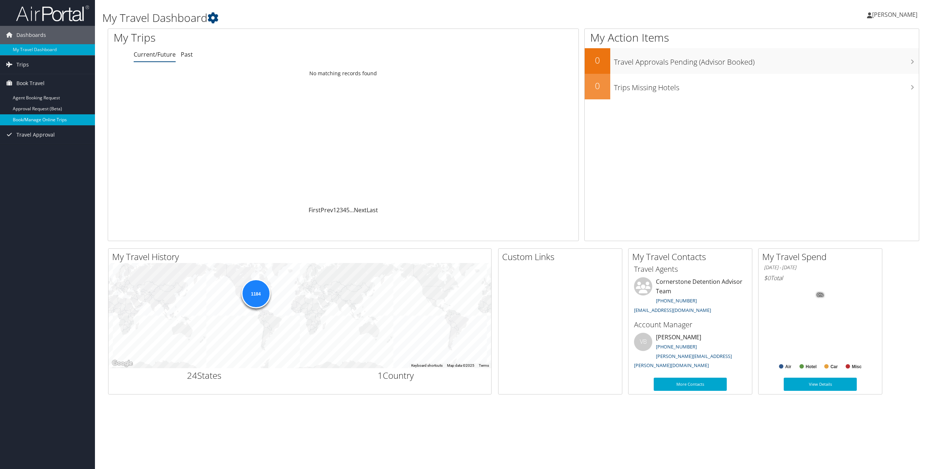 The width and height of the screenshot is (932, 469). What do you see at coordinates (30, 83) in the screenshot?
I see `span: Book Travel` at bounding box center [30, 83].